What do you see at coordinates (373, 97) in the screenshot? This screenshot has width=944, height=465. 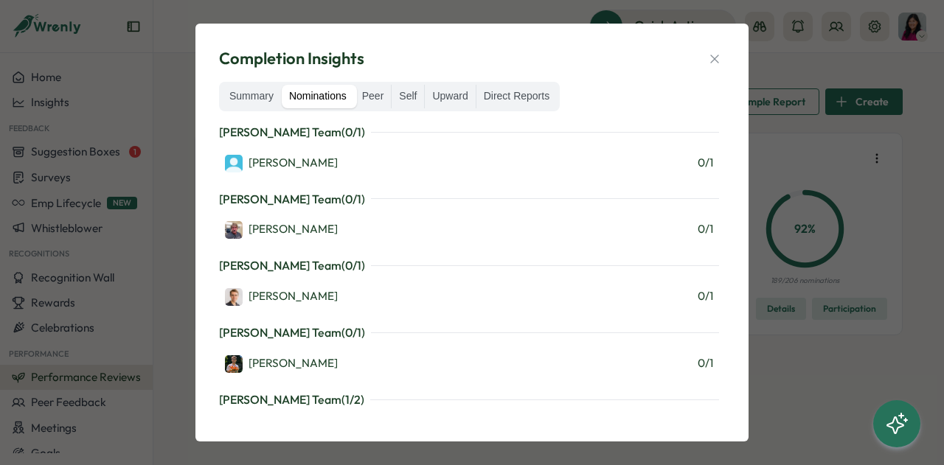 I see `label: Peer` at bounding box center [373, 97].